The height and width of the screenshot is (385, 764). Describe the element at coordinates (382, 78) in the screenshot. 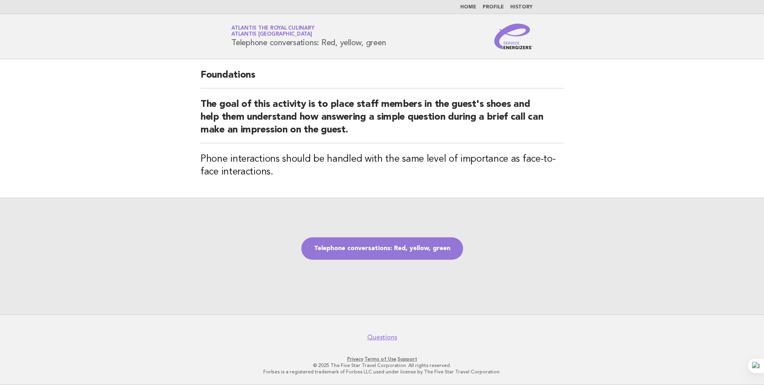

I see `h2: Foundations` at that location.